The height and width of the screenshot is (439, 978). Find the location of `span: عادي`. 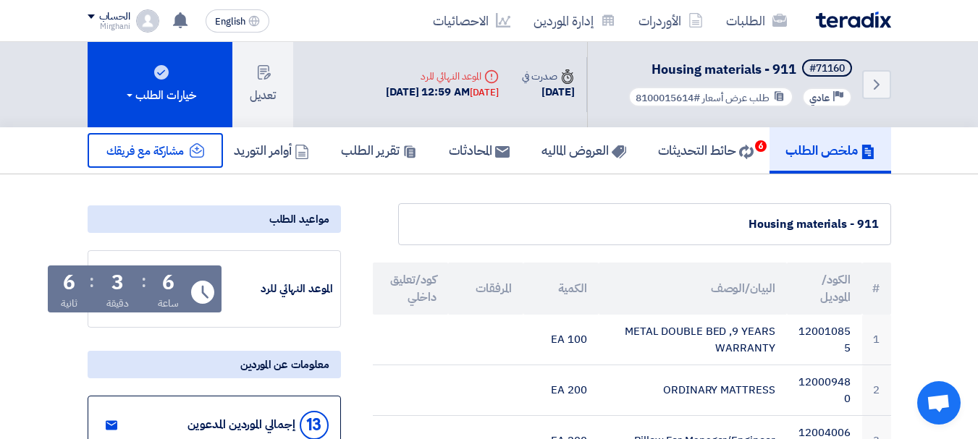

span: عادي is located at coordinates (819, 98).